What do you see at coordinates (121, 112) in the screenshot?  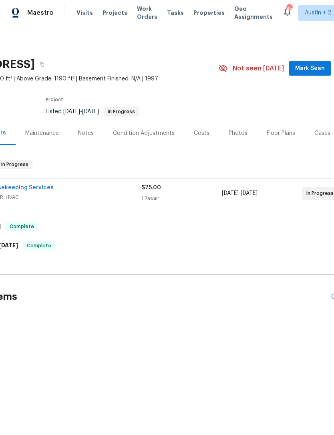 I see `span: In Progress` at bounding box center [121, 112].